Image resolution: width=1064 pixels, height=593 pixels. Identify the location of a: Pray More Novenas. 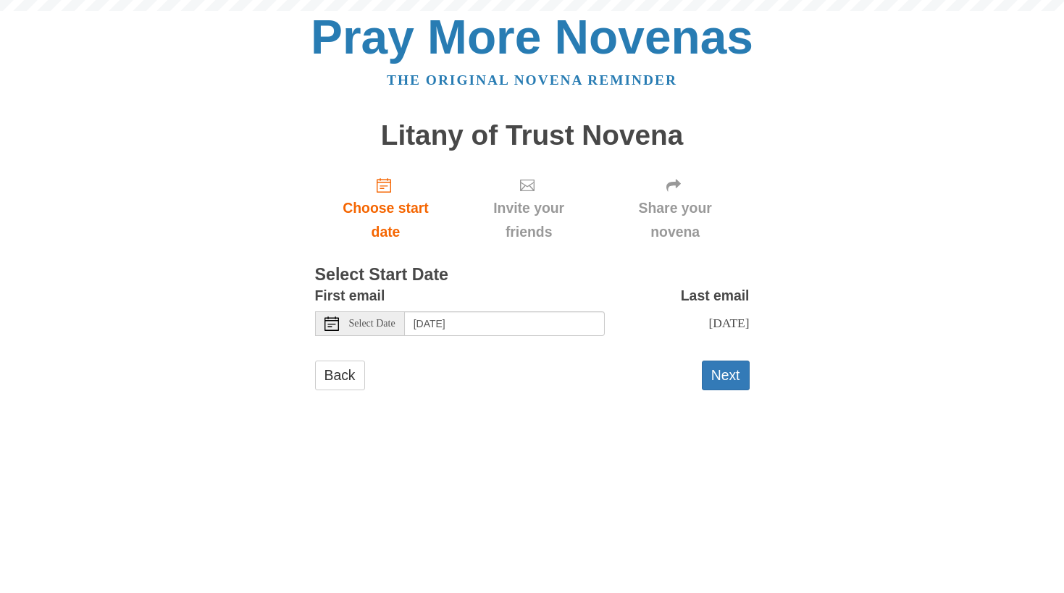
(532, 37).